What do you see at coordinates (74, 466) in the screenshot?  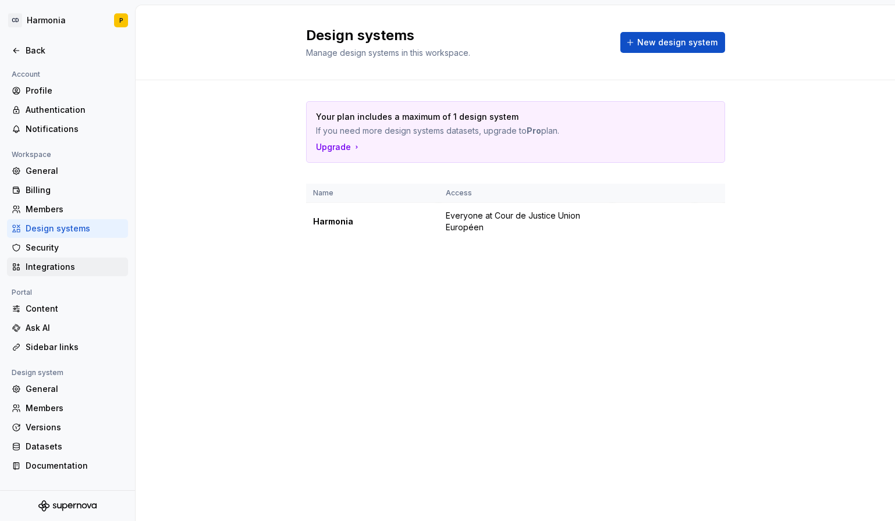 I see `div: Documentation` at bounding box center [74, 466].